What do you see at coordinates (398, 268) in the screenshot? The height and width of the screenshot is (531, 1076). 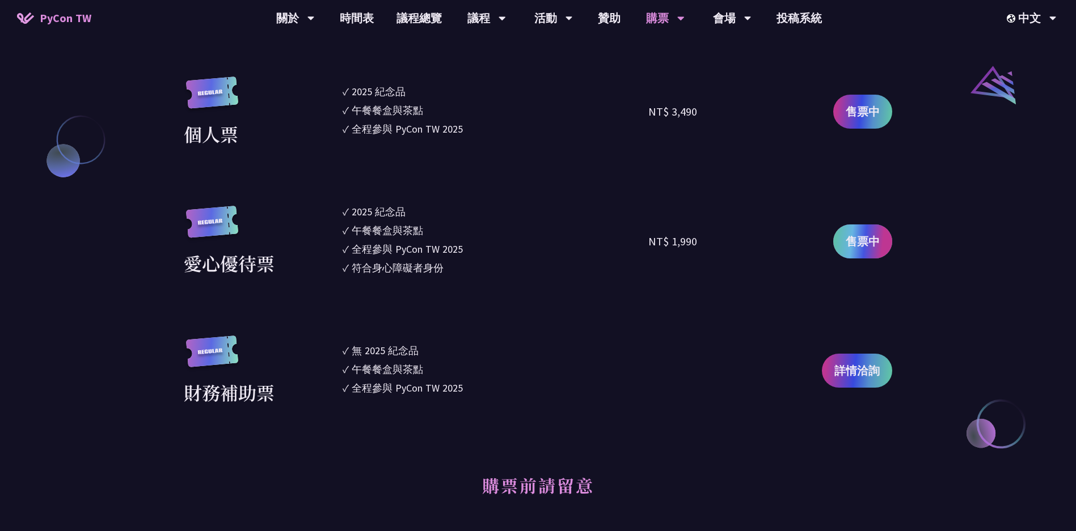 I see `div: 符合身心障礙者身份` at bounding box center [398, 268].